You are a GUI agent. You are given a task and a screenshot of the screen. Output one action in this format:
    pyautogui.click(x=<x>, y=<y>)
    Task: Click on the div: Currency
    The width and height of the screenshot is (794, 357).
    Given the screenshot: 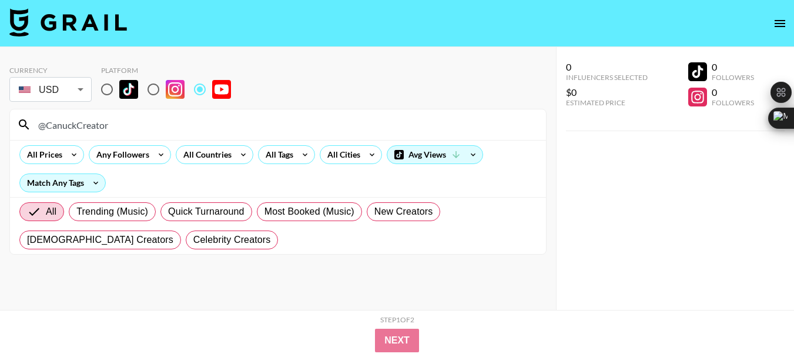 What is the action you would take?
    pyautogui.click(x=51, y=70)
    